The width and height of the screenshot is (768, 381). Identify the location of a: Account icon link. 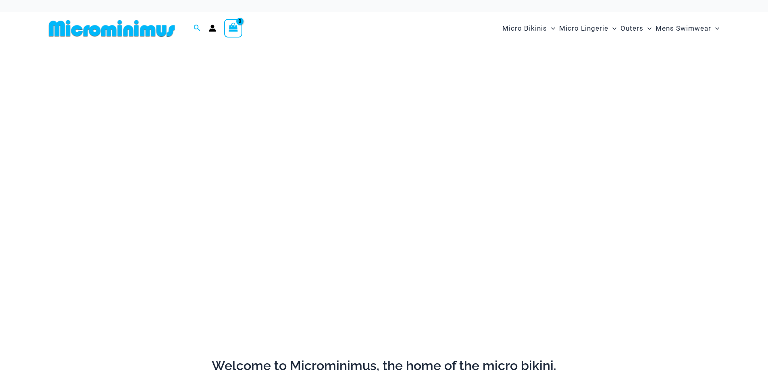
(212, 28).